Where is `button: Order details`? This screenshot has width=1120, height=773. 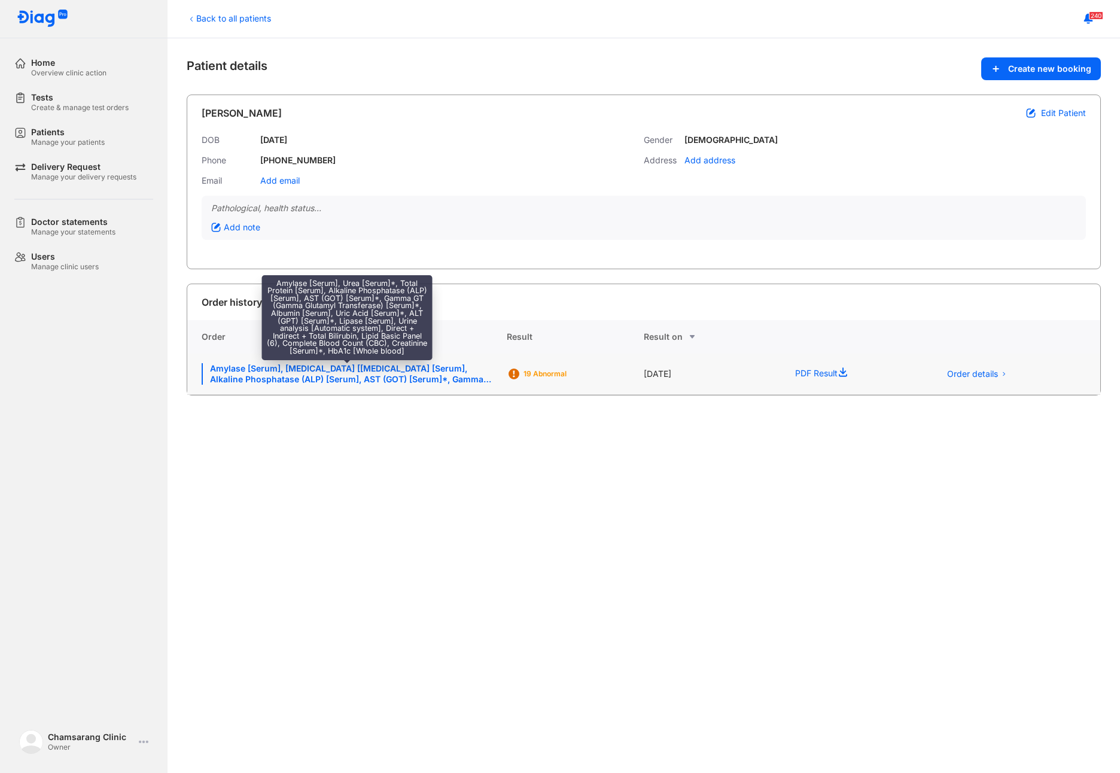 button: Order details is located at coordinates (977, 374).